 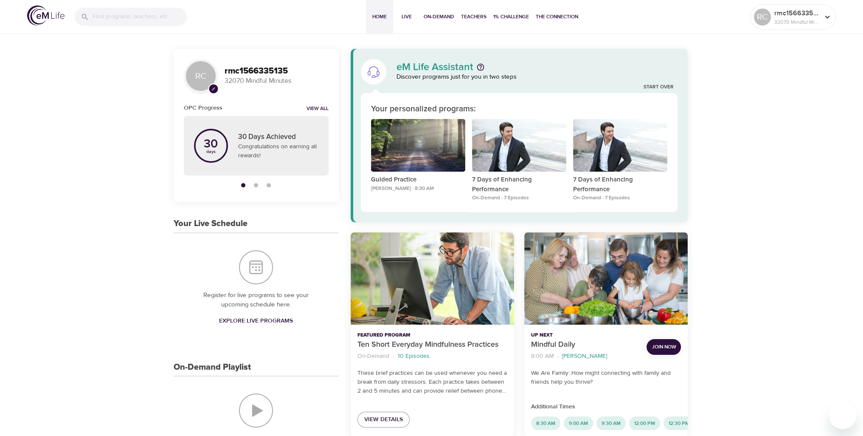 What do you see at coordinates (432, 278) in the screenshot?
I see `button: Ten Short Everyday Mindfulness Practices` at bounding box center [432, 278].